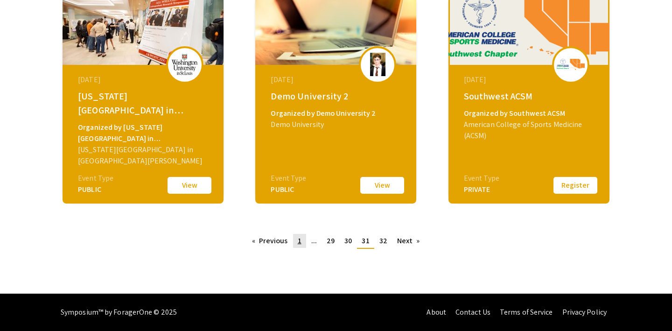 Image resolution: width=672 pixels, height=331 pixels. What do you see at coordinates (437, 312) in the screenshot?
I see `a: About` at bounding box center [437, 312].